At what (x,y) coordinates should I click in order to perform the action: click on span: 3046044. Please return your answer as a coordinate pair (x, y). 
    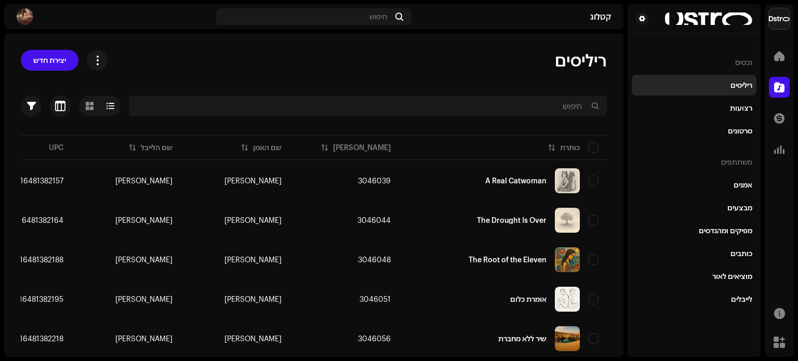
    Looking at the image, I should click on (374, 220).